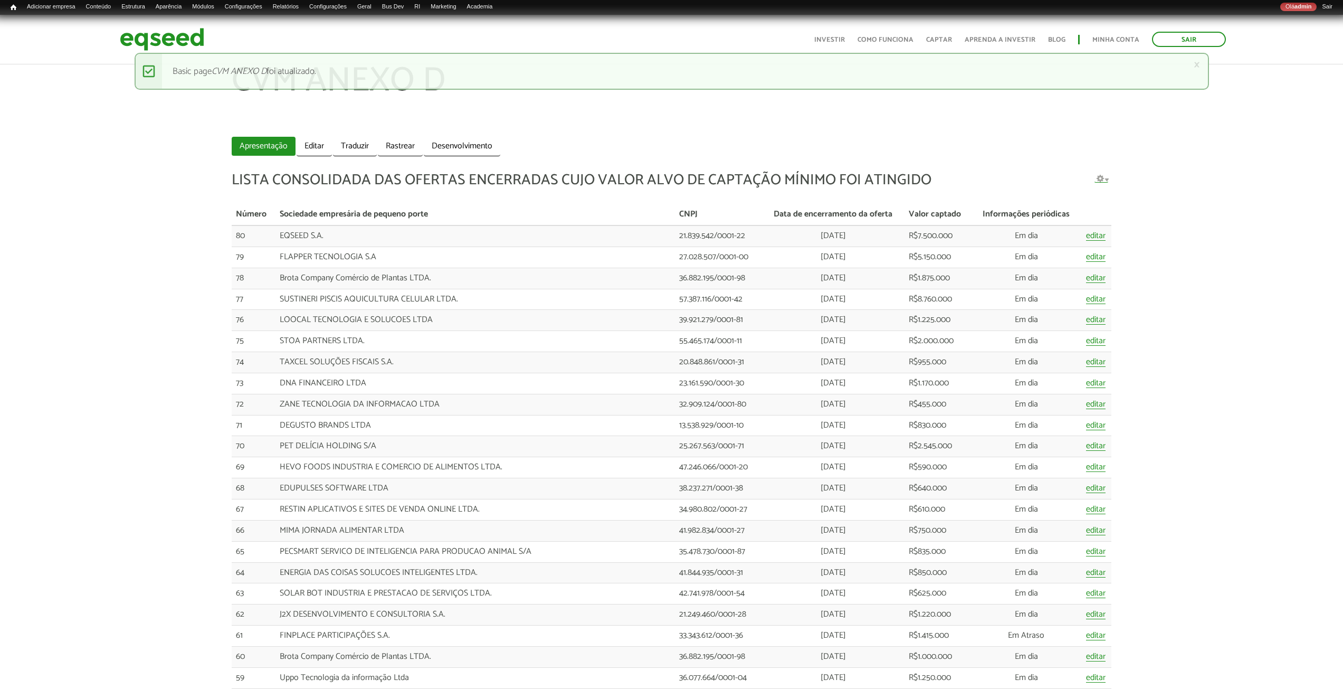  I want to click on td: R$8.760.000, so click(938, 299).